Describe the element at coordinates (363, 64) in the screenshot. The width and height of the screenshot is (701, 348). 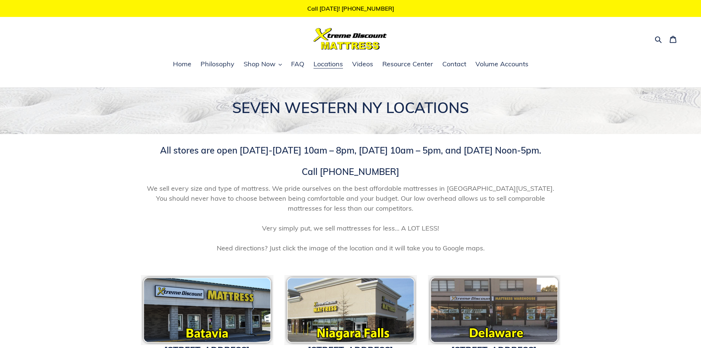
I see `span: Videos` at that location.